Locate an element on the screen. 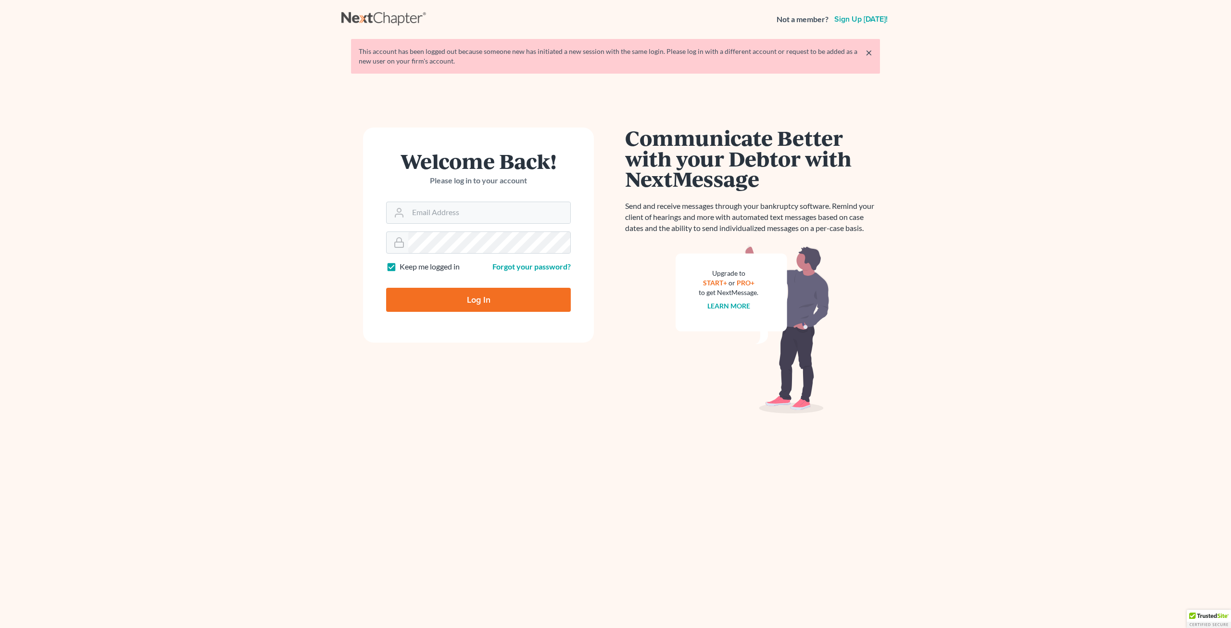 The height and width of the screenshot is (628, 1231). a: Learn more is located at coordinates (729, 305).